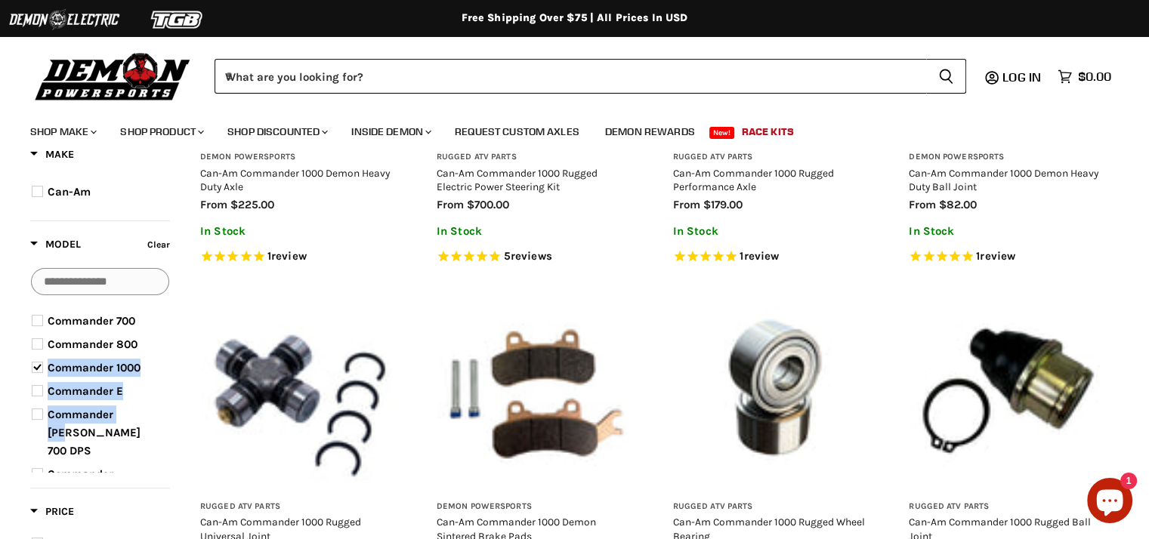 The width and height of the screenshot is (1149, 539). I want to click on a: Shop Discounted, so click(277, 131).